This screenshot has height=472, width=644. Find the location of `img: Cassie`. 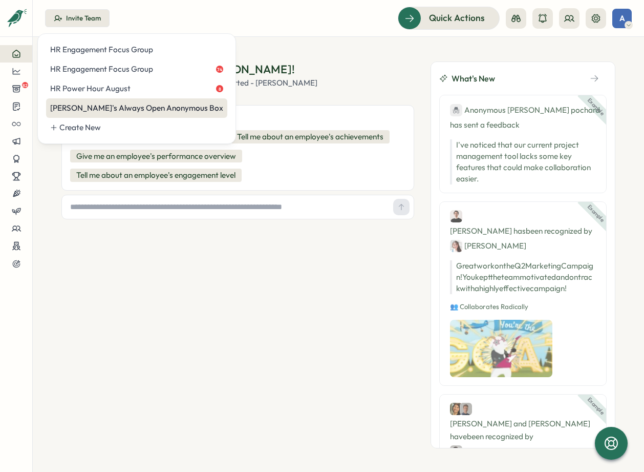

img: Cassie is located at coordinates (456, 409).